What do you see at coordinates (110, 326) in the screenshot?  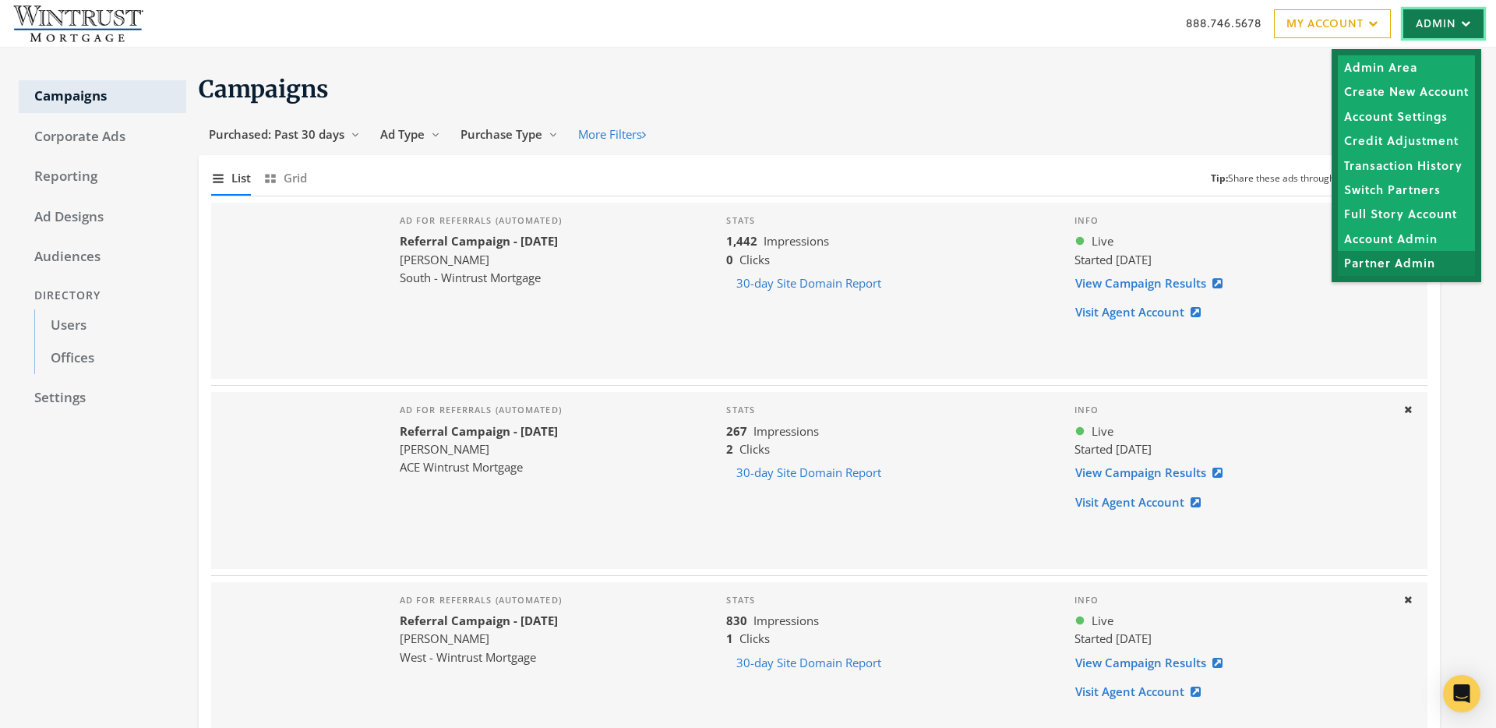 I see `a: Users` at bounding box center [110, 326].